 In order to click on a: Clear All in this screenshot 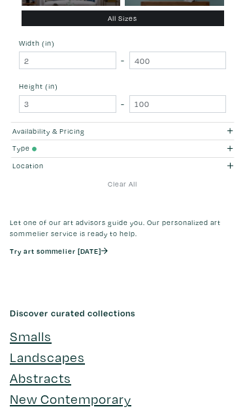, I will do `click(122, 184)`.